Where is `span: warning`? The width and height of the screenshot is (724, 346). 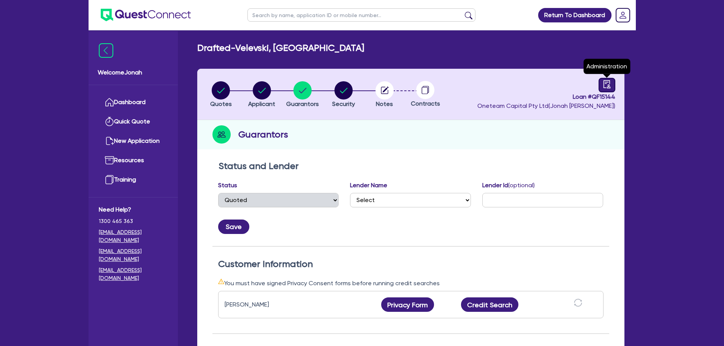 span: warning is located at coordinates (221, 282).